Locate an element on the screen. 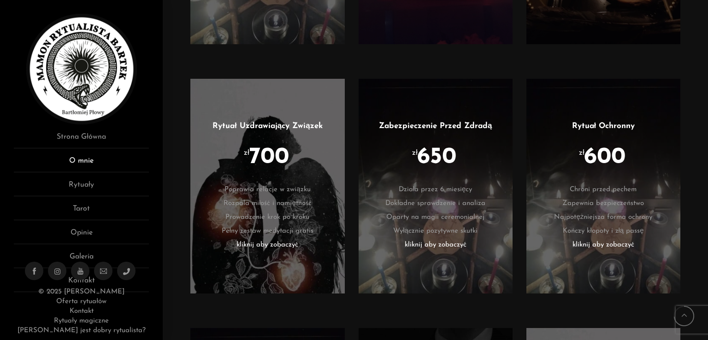 The image size is (708, 340). li: Oparty na magii ceremonialnej is located at coordinates (436, 218).